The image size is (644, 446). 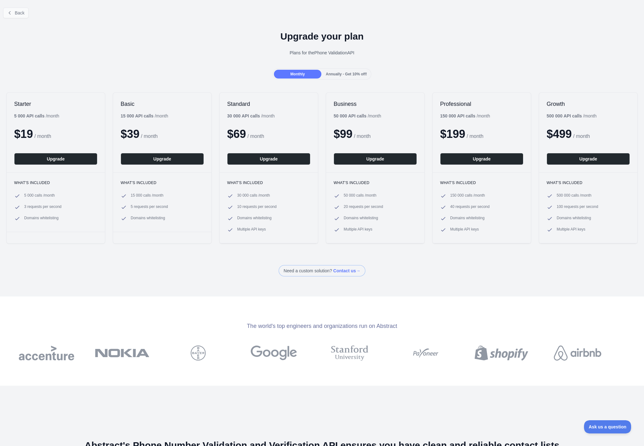 What do you see at coordinates (457, 116) in the screenshot?
I see `b: 150 000 API calls` at bounding box center [457, 116].